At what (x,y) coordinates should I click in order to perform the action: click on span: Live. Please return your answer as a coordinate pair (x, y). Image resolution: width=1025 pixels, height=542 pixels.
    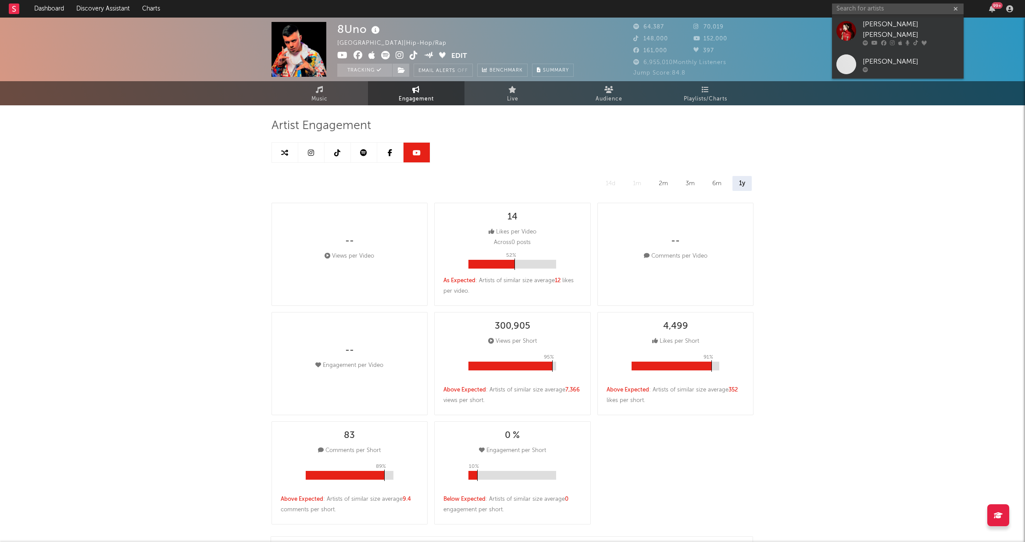
    Looking at the image, I should click on (513, 99).